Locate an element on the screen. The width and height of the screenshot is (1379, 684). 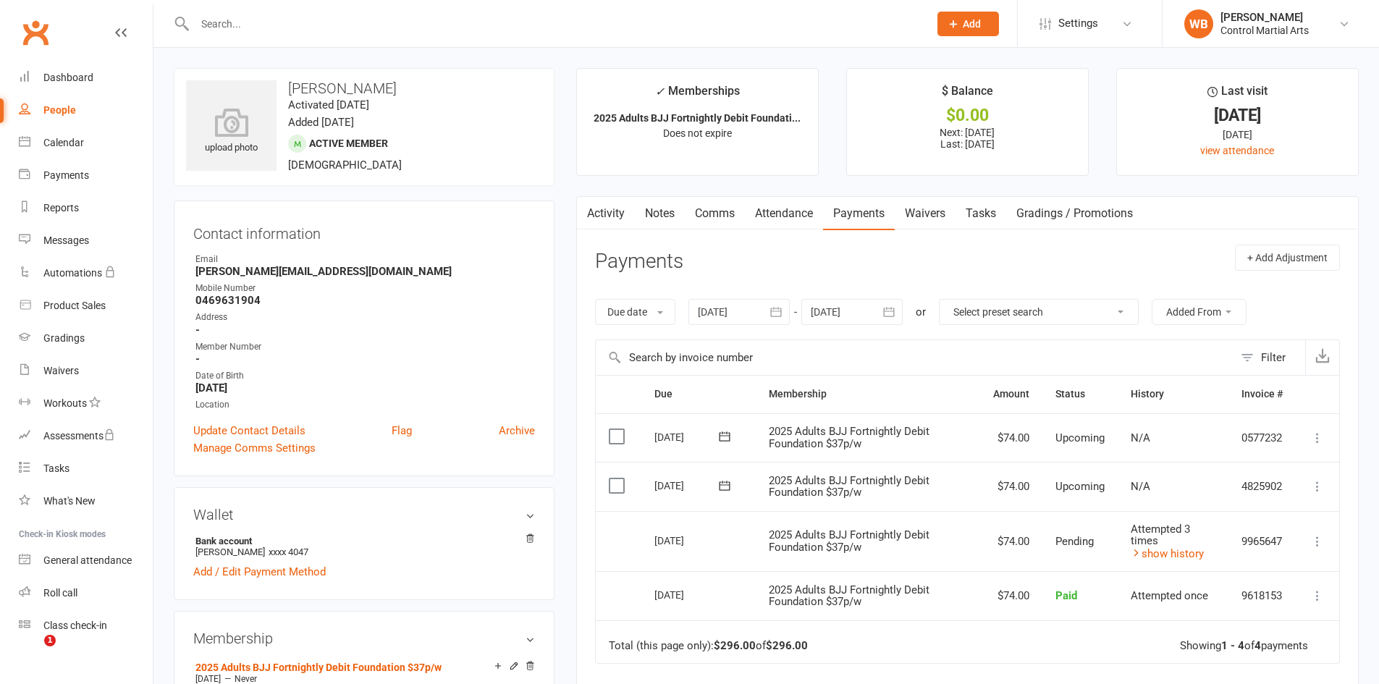
span: Pending is located at coordinates (1074, 542).